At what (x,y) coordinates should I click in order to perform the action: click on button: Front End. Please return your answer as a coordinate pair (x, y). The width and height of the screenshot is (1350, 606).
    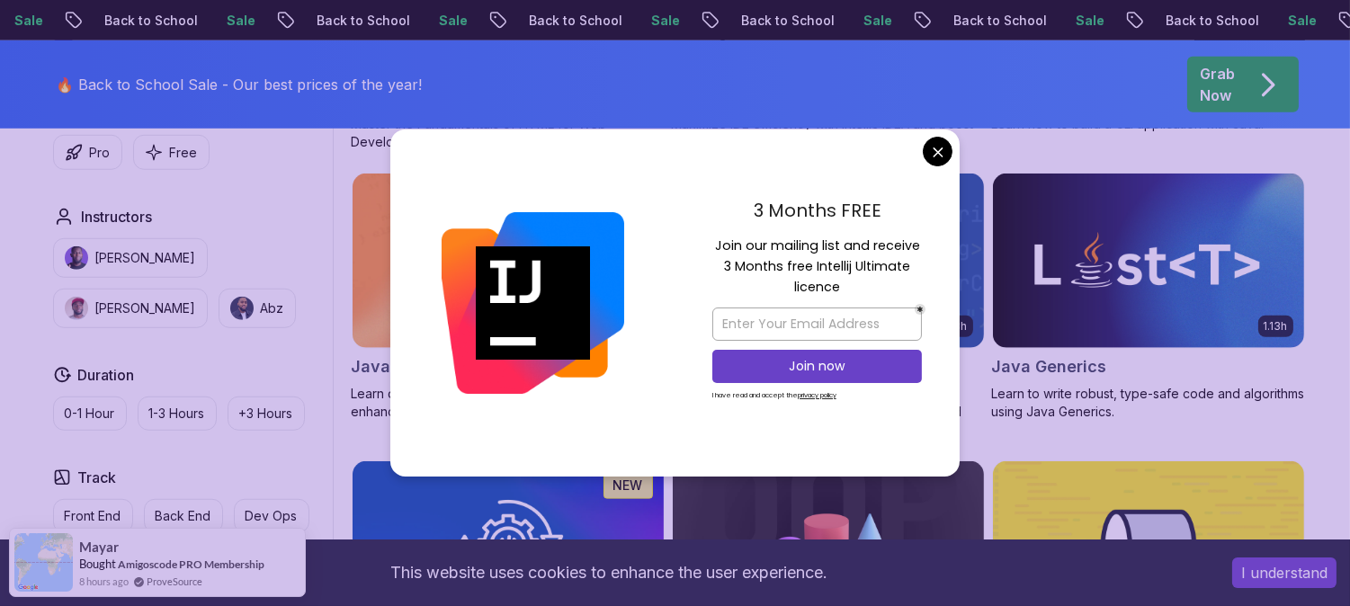
    Looking at the image, I should click on (93, 516).